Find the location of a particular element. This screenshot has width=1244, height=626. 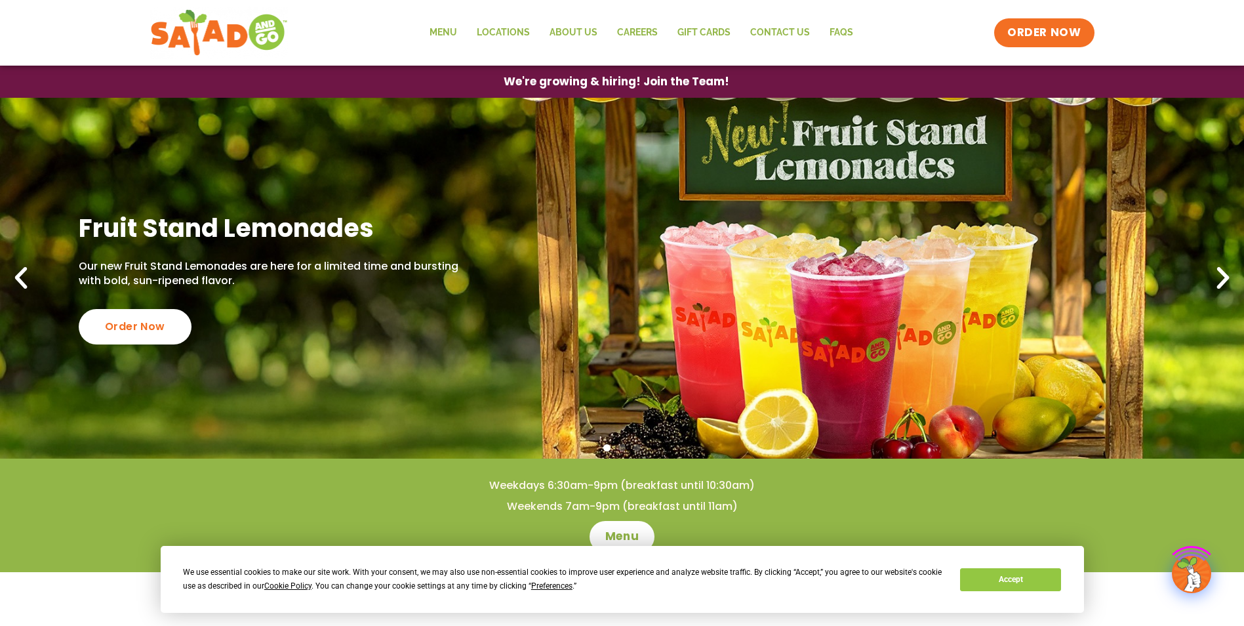

p: Our new Fruit Stand Lemonades are here for a limited time and bursting with bold, sun-ripened fla... is located at coordinates (271, 274).